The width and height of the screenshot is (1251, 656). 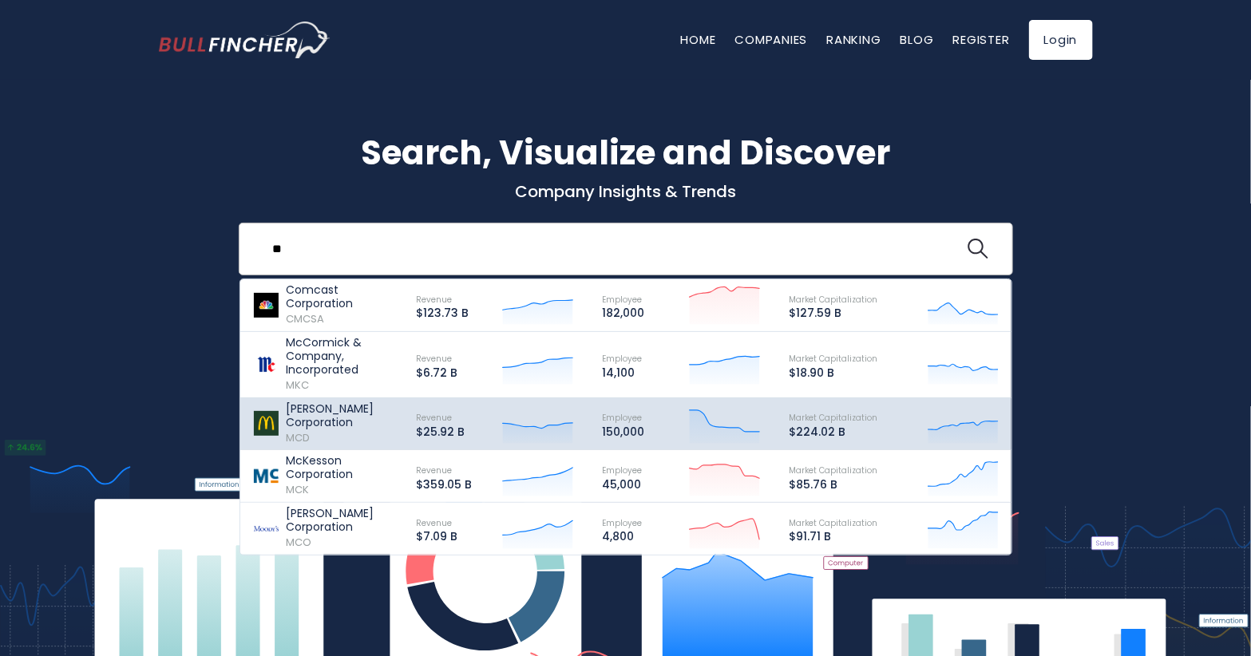 I want to click on p: Comcast Corporation, so click(x=344, y=297).